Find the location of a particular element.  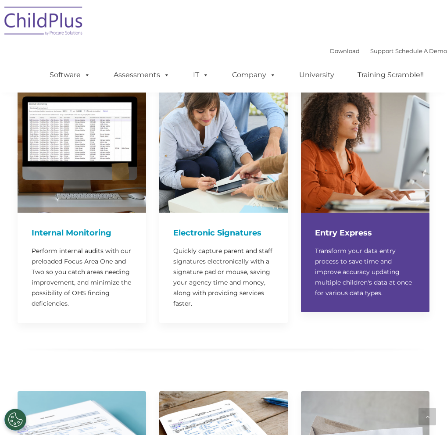

h4: Internal Monitoring is located at coordinates (82, 233).